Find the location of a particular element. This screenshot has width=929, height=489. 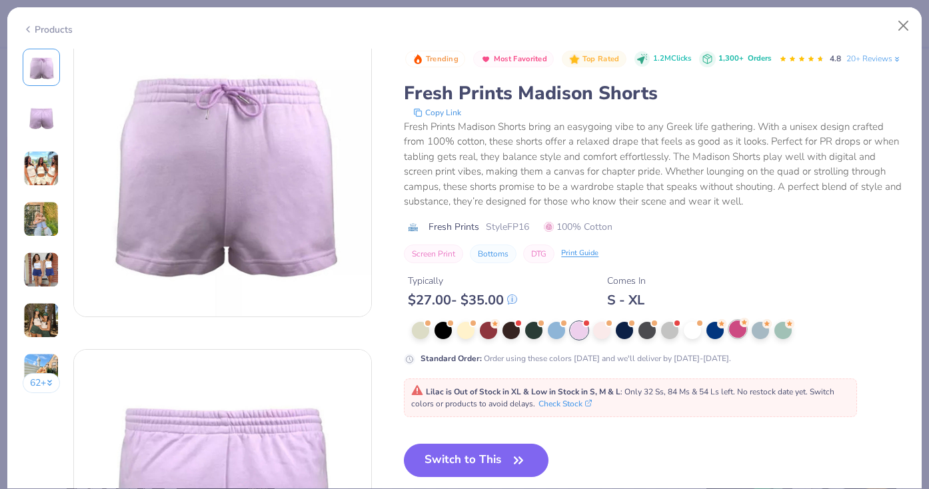

button: copy to clipboard is located at coordinates (437, 113).